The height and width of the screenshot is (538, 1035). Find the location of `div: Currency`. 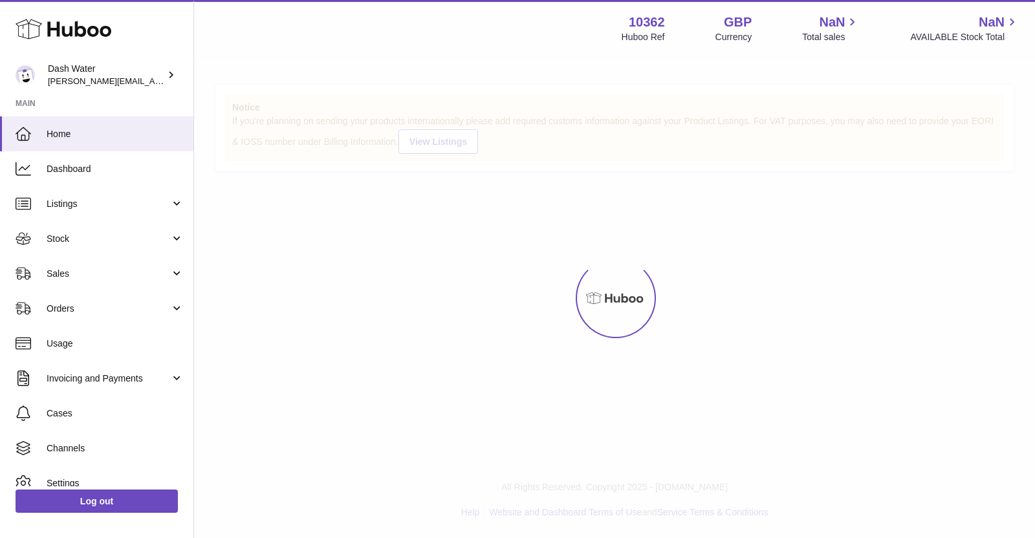

div: Currency is located at coordinates (734, 37).